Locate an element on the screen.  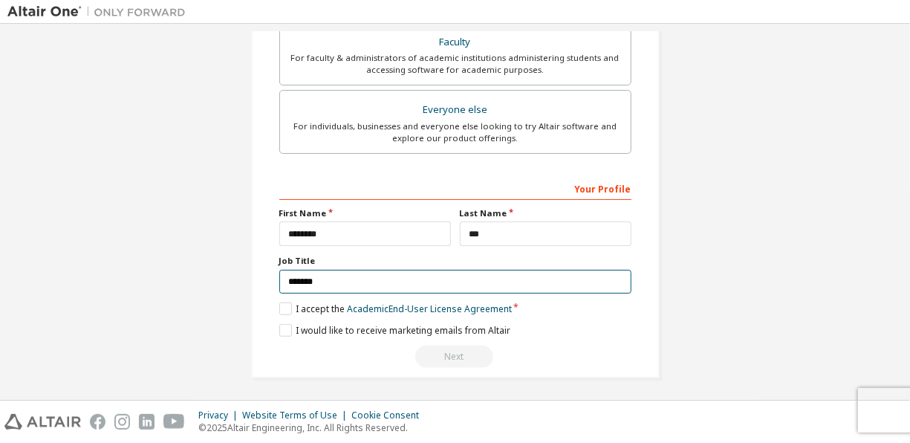
img: linkedin.svg is located at coordinates (146, 421).